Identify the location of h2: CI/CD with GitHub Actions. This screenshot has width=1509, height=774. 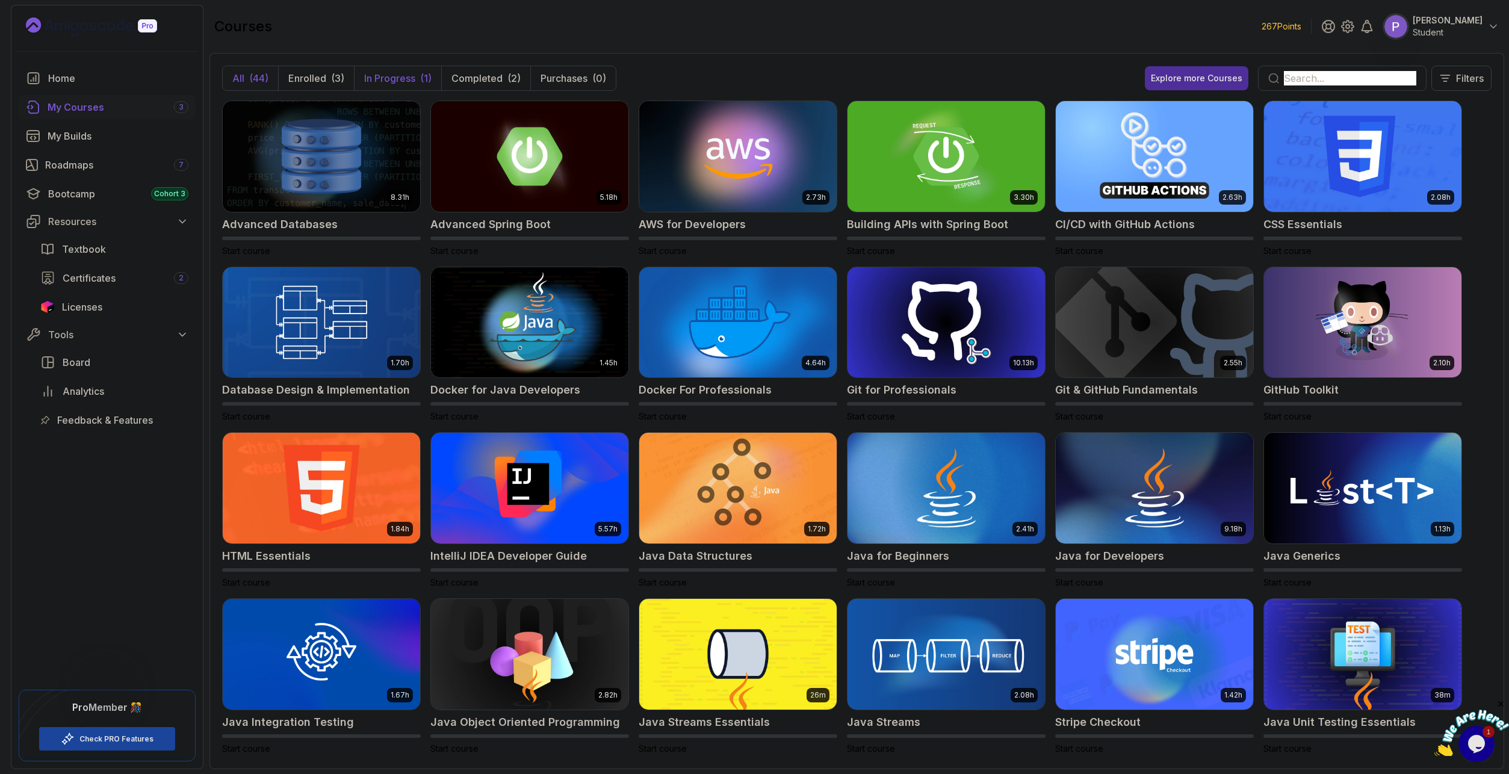
(1125, 225).